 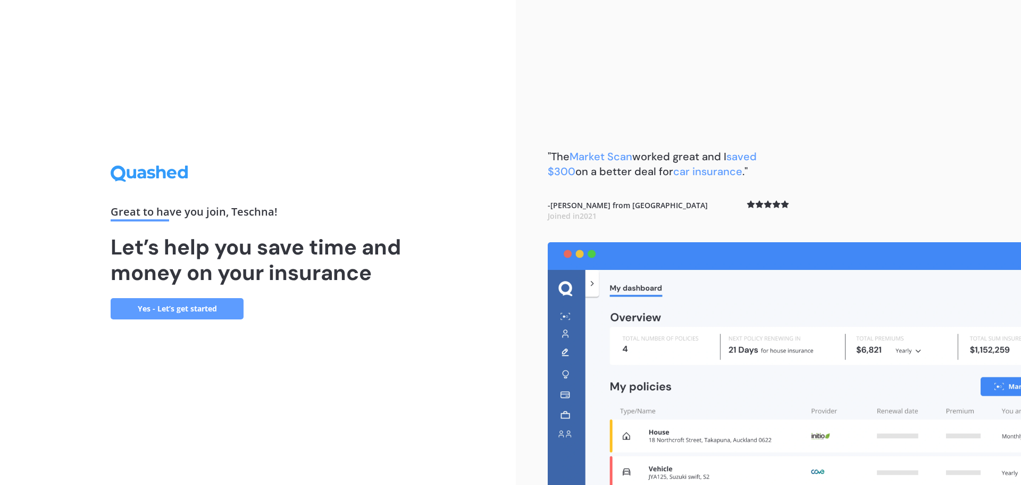 I want to click on div: Great to have you join , Teschna !, so click(x=258, y=214).